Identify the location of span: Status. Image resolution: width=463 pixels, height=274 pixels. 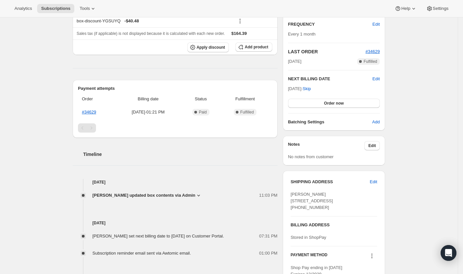
(201, 99).